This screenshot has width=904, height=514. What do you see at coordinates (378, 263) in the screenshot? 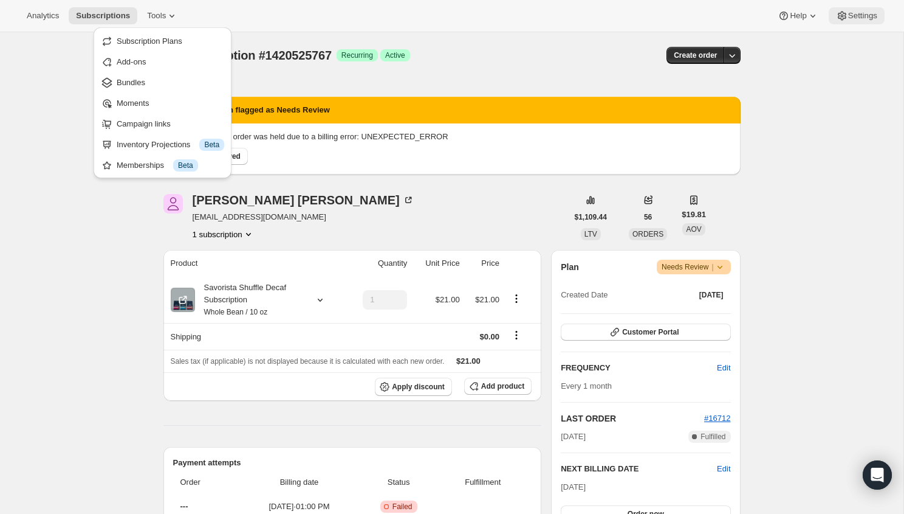
I see `th: Quantity` at bounding box center [378, 263].